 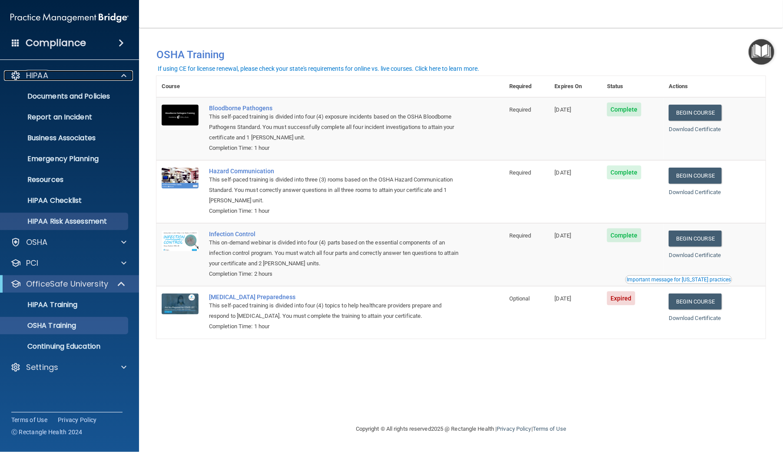 I want to click on p: HIPAA Training, so click(x=41, y=305).